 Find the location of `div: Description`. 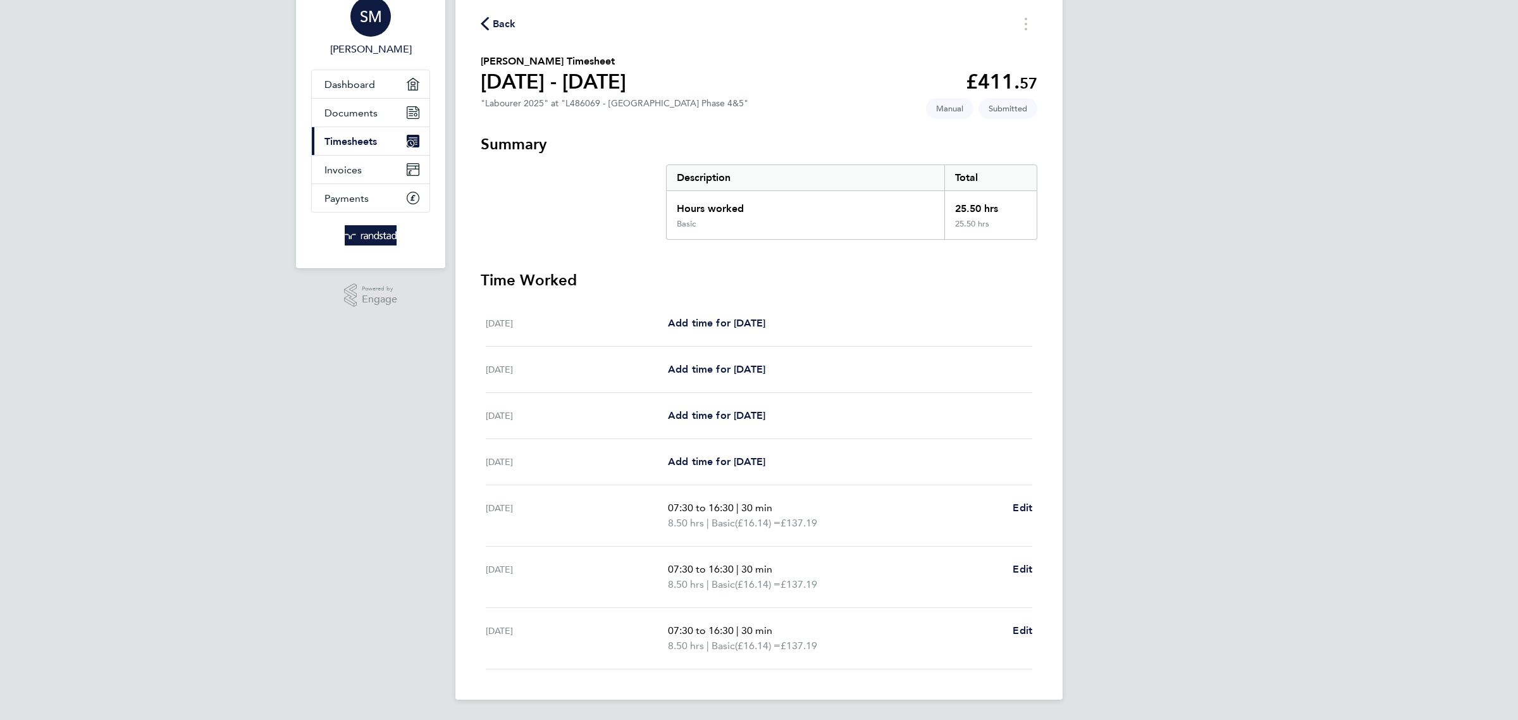

div: Description is located at coordinates (805, 178).